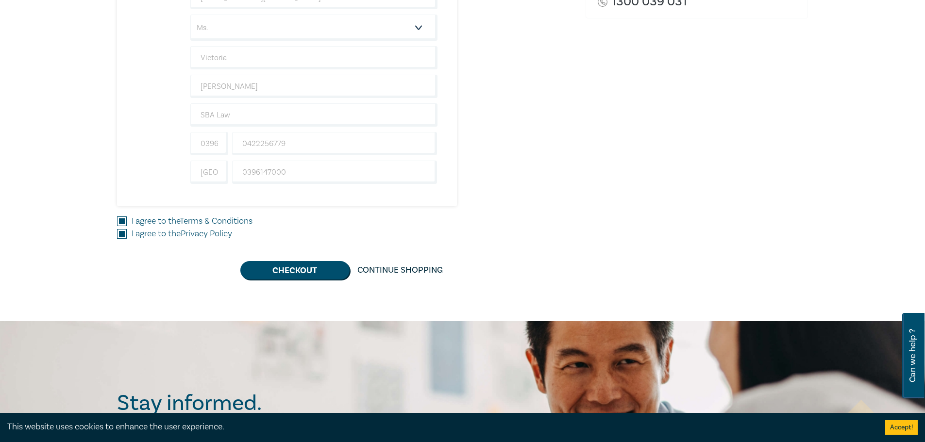 This screenshot has height=442, width=925. I want to click on input: Mobile*, so click(335, 144).